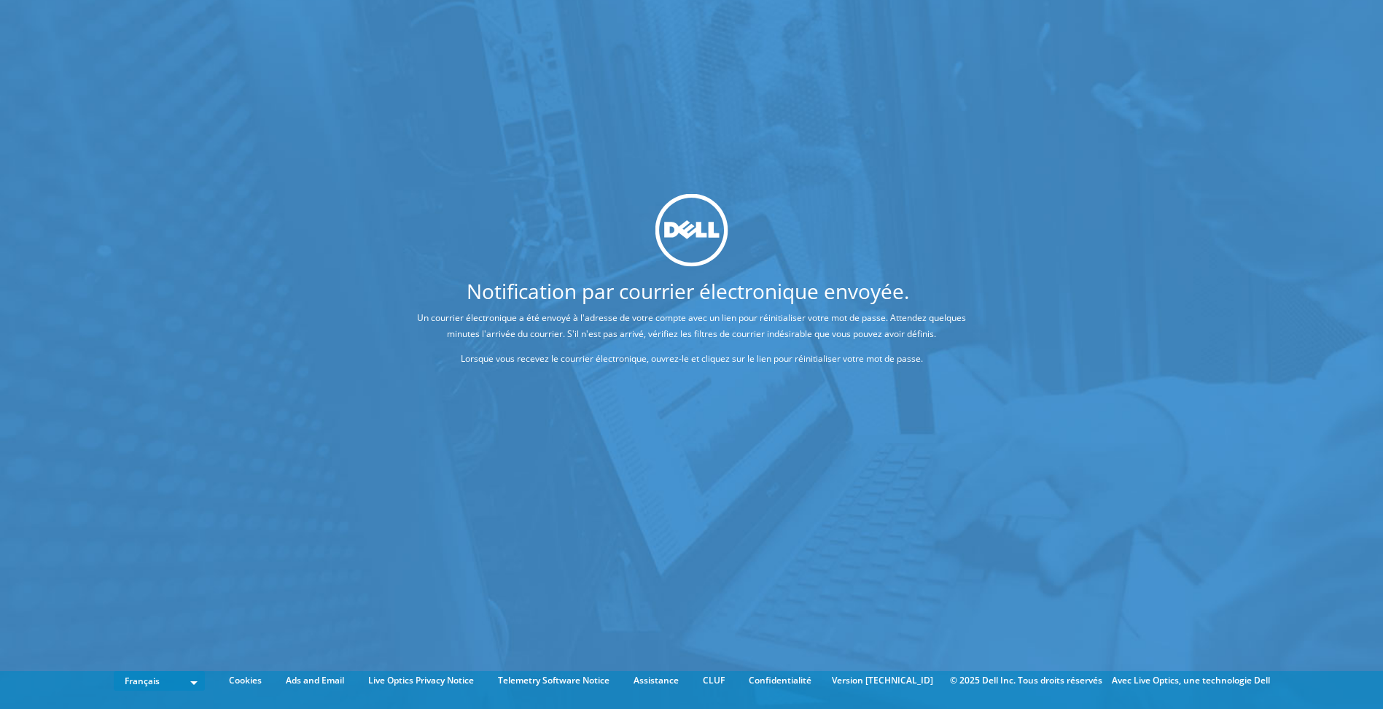 This screenshot has height=709, width=1383. I want to click on li: © 2025 Dell Inc. Tous droits réservés, so click(1026, 680).